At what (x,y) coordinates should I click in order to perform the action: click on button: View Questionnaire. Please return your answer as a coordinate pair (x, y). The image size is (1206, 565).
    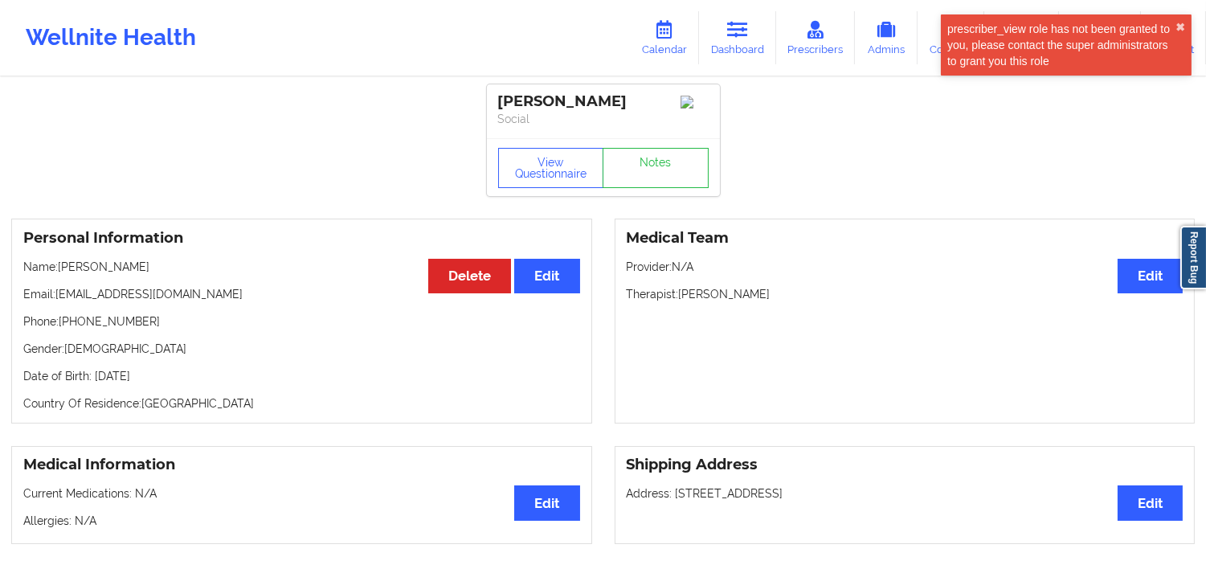
    Looking at the image, I should click on (551, 168).